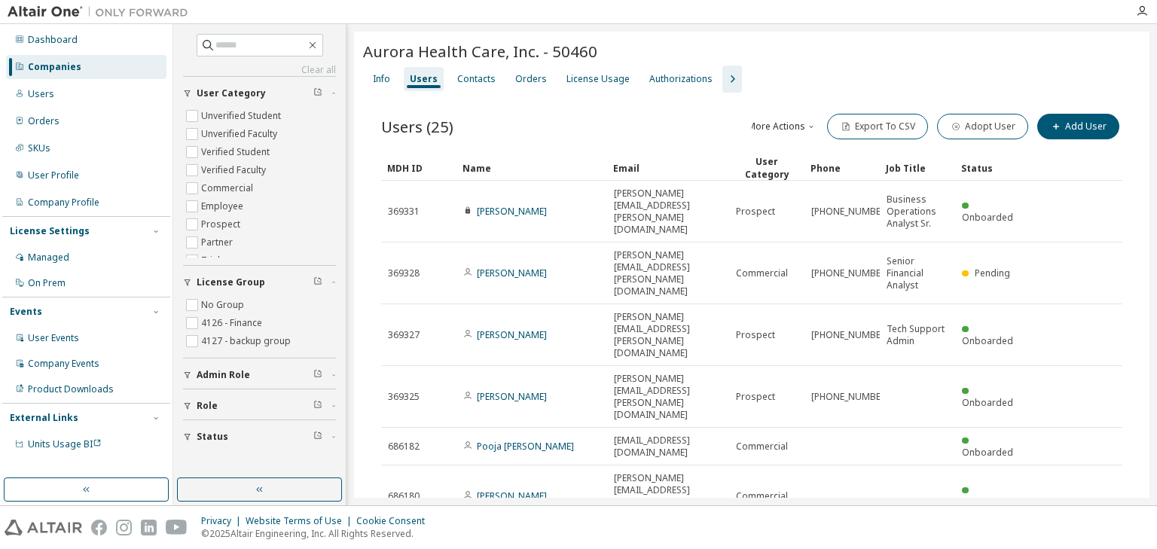 This screenshot has width=1157, height=549. I want to click on button: User Category, so click(259, 93).